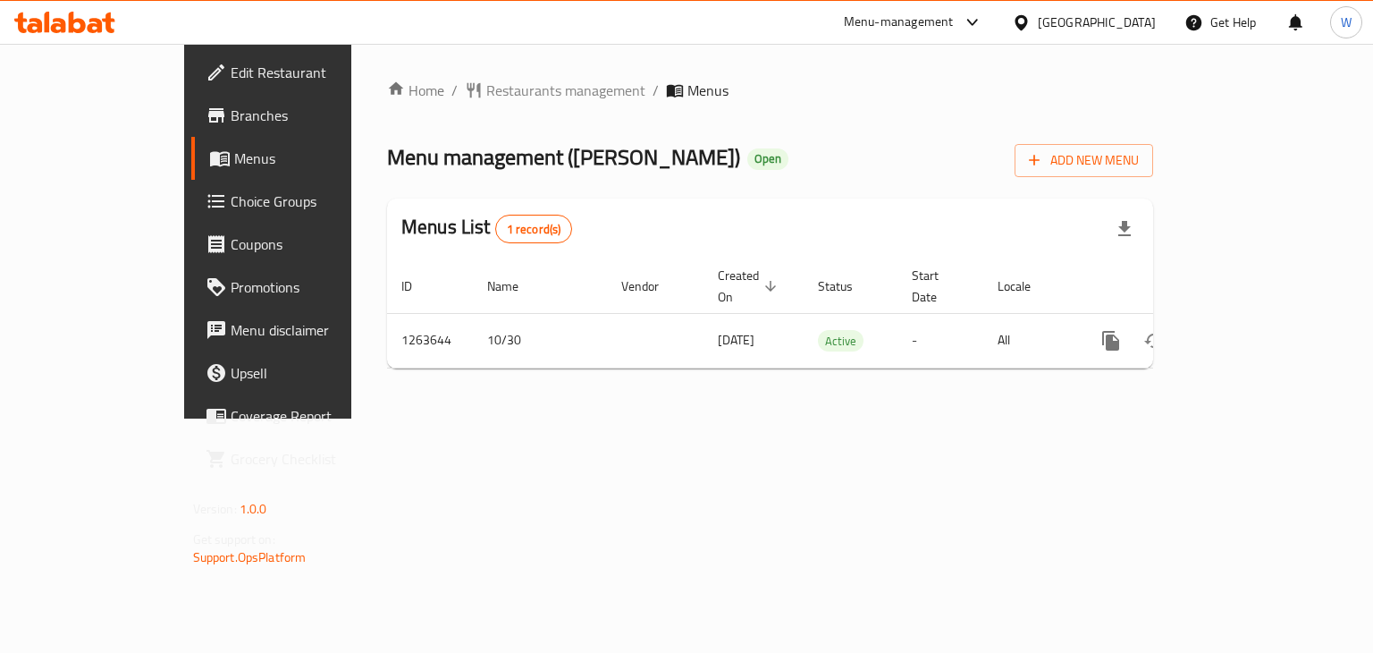 Image resolution: width=1373 pixels, height=653 pixels. I want to click on span: Status, so click(847, 286).